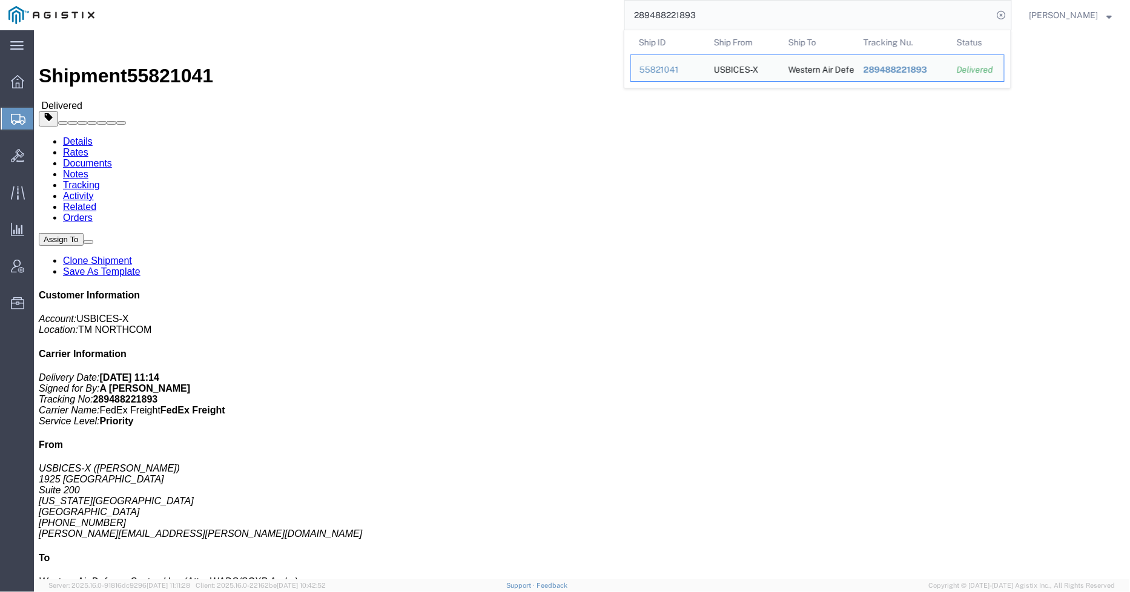 This screenshot has height=592, width=1130. Describe the element at coordinates (895, 70) in the screenshot. I see `span: 289488221893` at that location.